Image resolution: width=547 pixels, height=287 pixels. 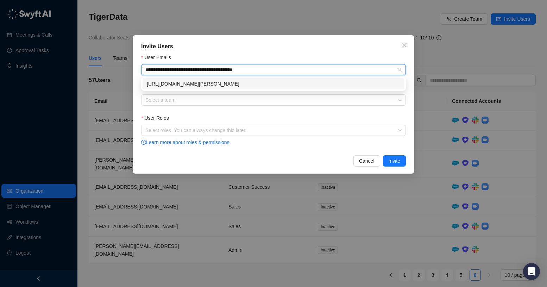 I want to click on button: Close, so click(x=404, y=45).